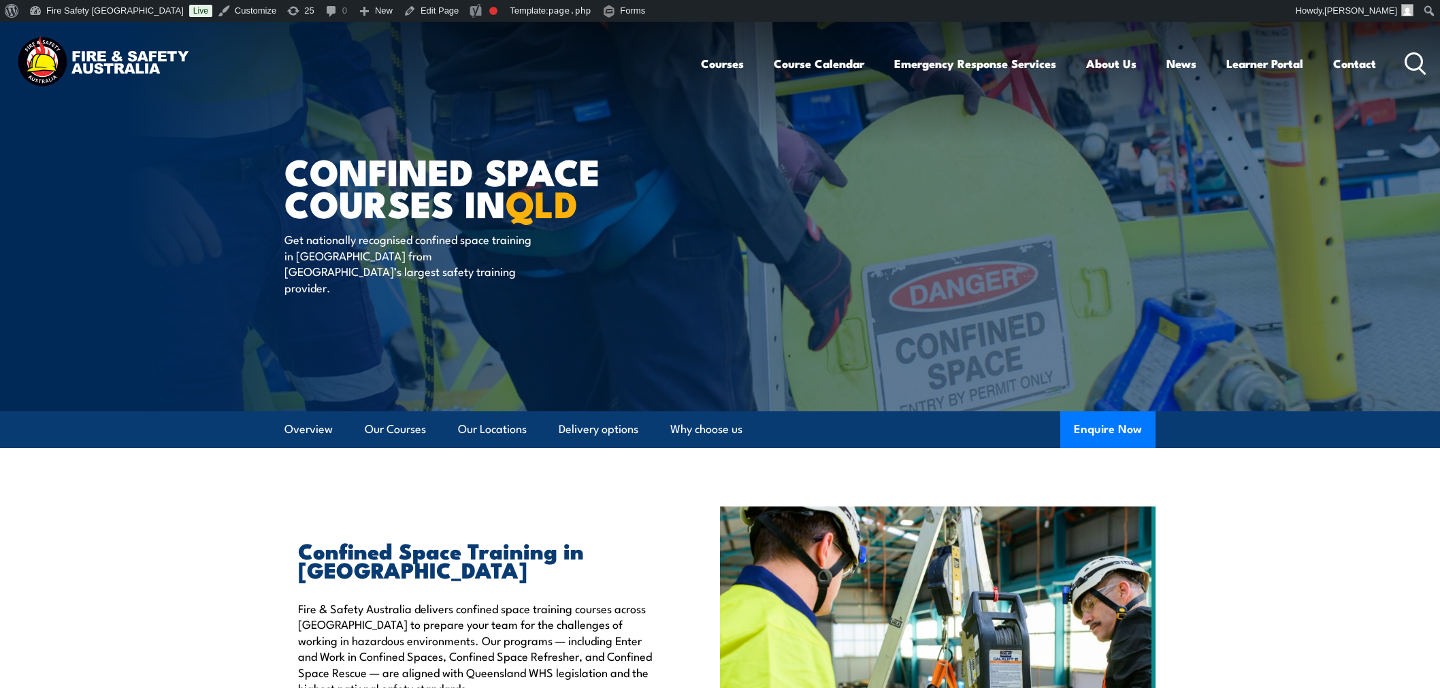 This screenshot has height=688, width=1440. I want to click on a: Learner Portal, so click(1264, 63).